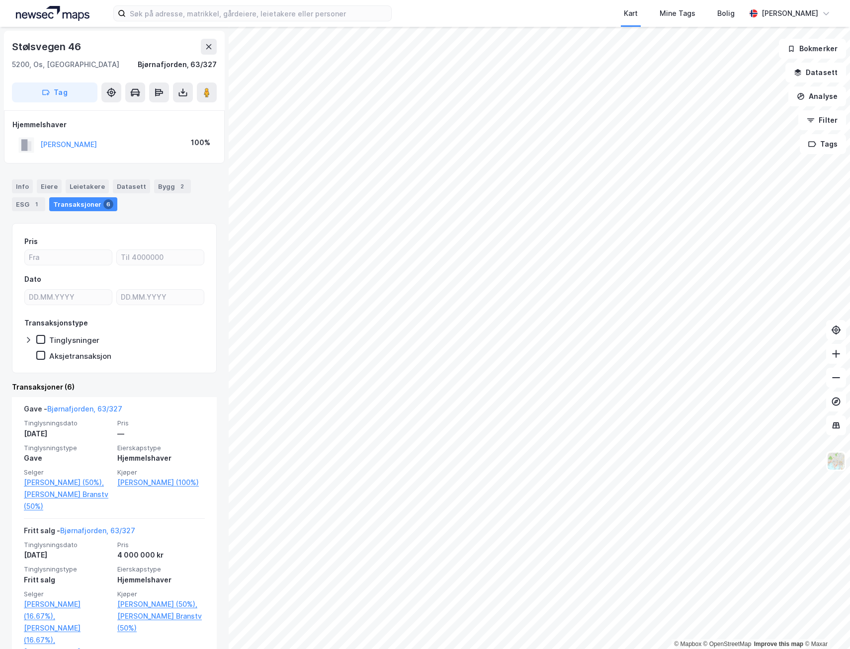  I want to click on div: Bolig, so click(726, 13).